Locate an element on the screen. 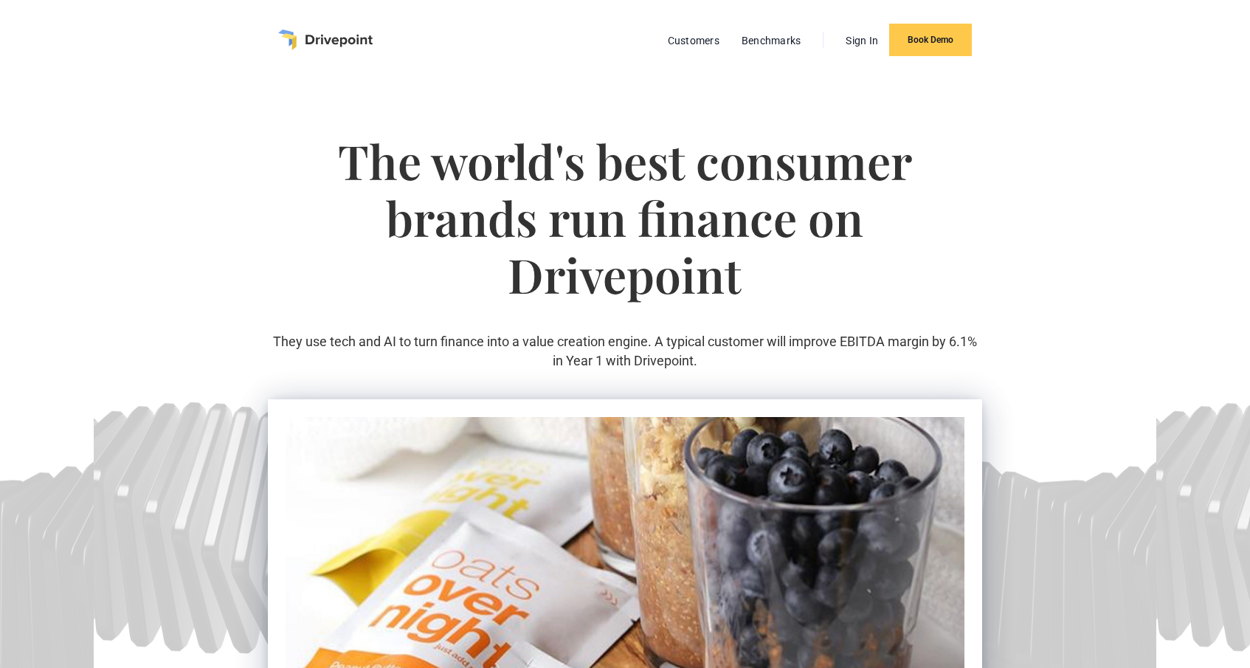  h1: The world's best consumer brands run finance on Drivepoint is located at coordinates (625, 232).